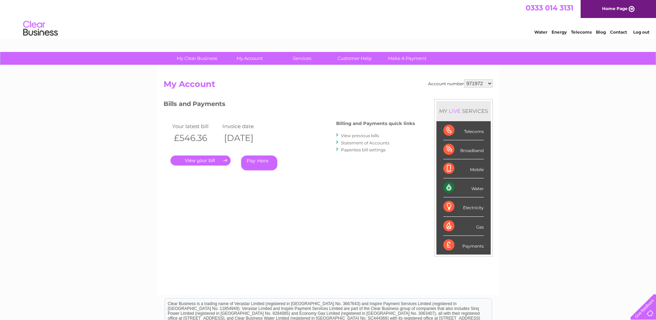 The height and width of the screenshot is (320, 656). Describe the element at coordinates (641, 32) in the screenshot. I see `a: Log out` at that location.